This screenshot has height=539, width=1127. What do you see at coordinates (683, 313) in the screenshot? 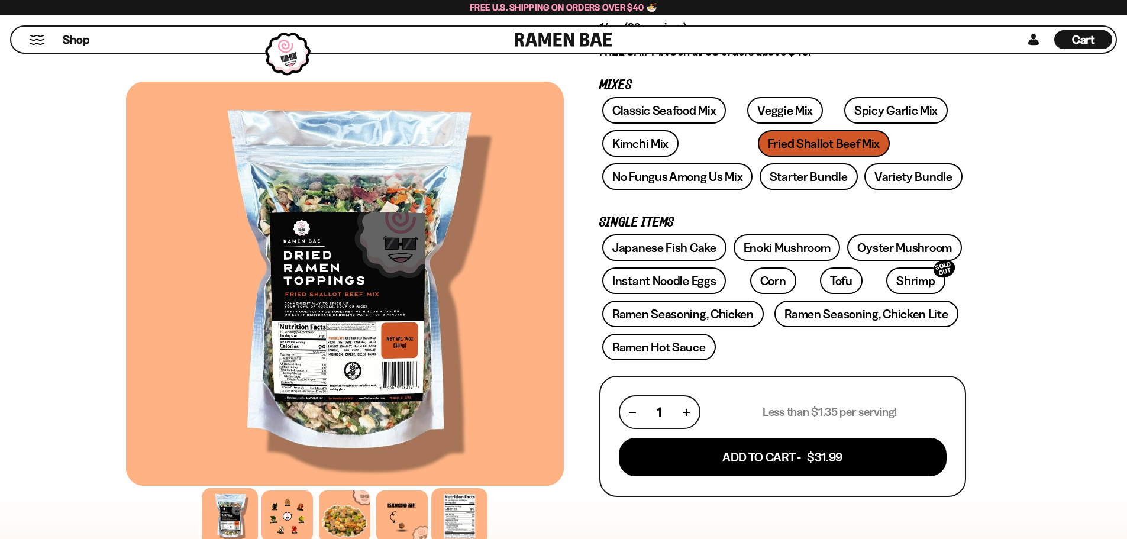
I see `a: Ramen Seasoning, Chicken` at bounding box center [683, 313].